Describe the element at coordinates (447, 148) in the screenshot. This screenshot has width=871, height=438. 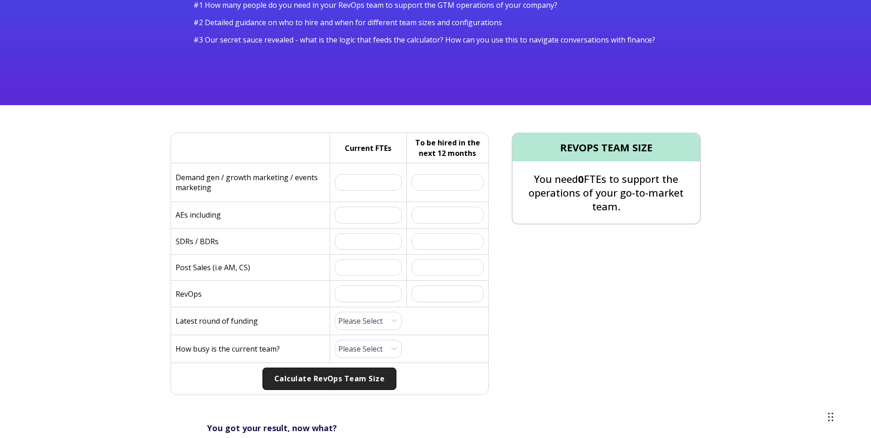
I see `h5: To be hired in the next 12 months` at that location.